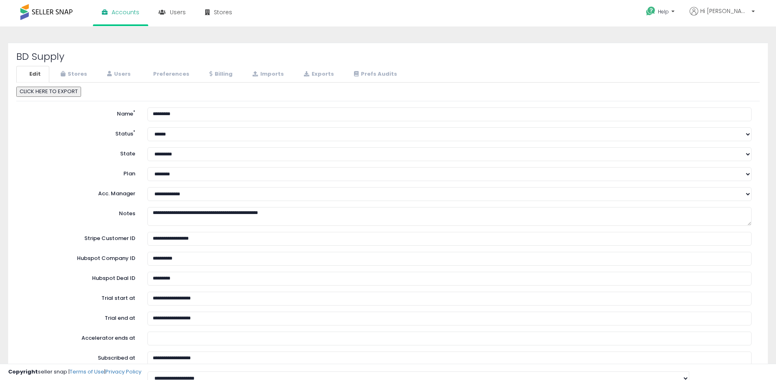 This screenshot has width=776, height=380. I want to click on label: Trial end at, so click(80, 317).